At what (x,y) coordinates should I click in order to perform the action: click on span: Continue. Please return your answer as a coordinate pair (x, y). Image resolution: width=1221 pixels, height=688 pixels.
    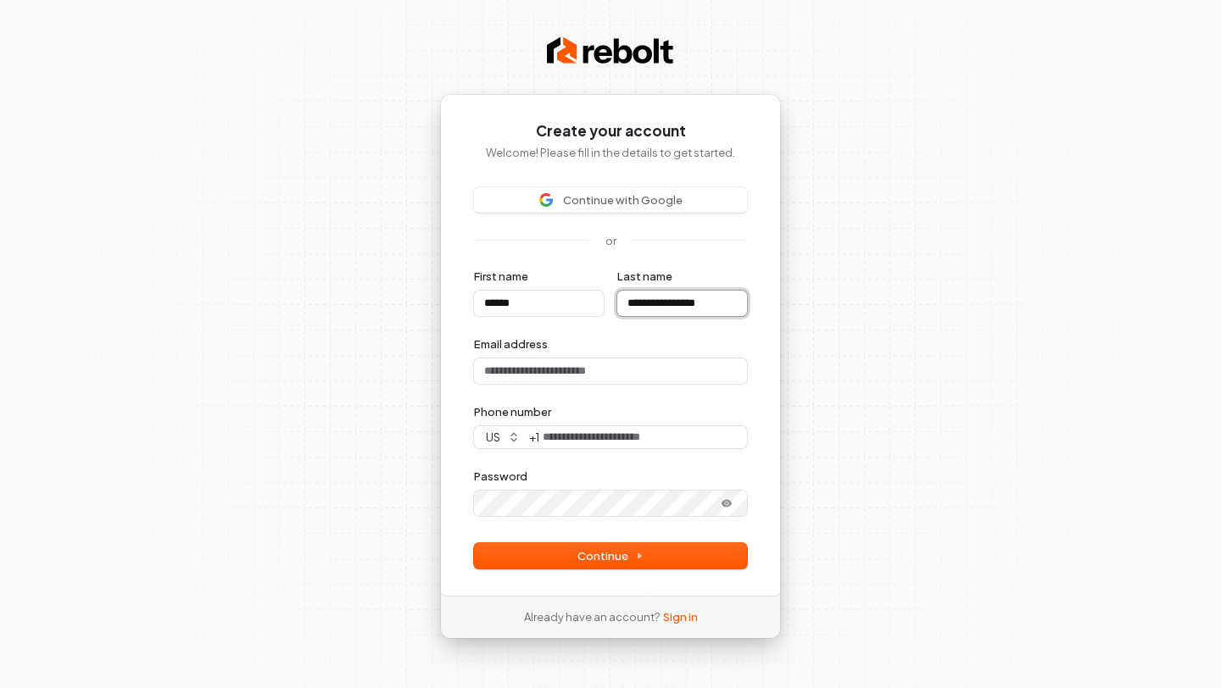
    Looking at the image, I should click on (610, 556).